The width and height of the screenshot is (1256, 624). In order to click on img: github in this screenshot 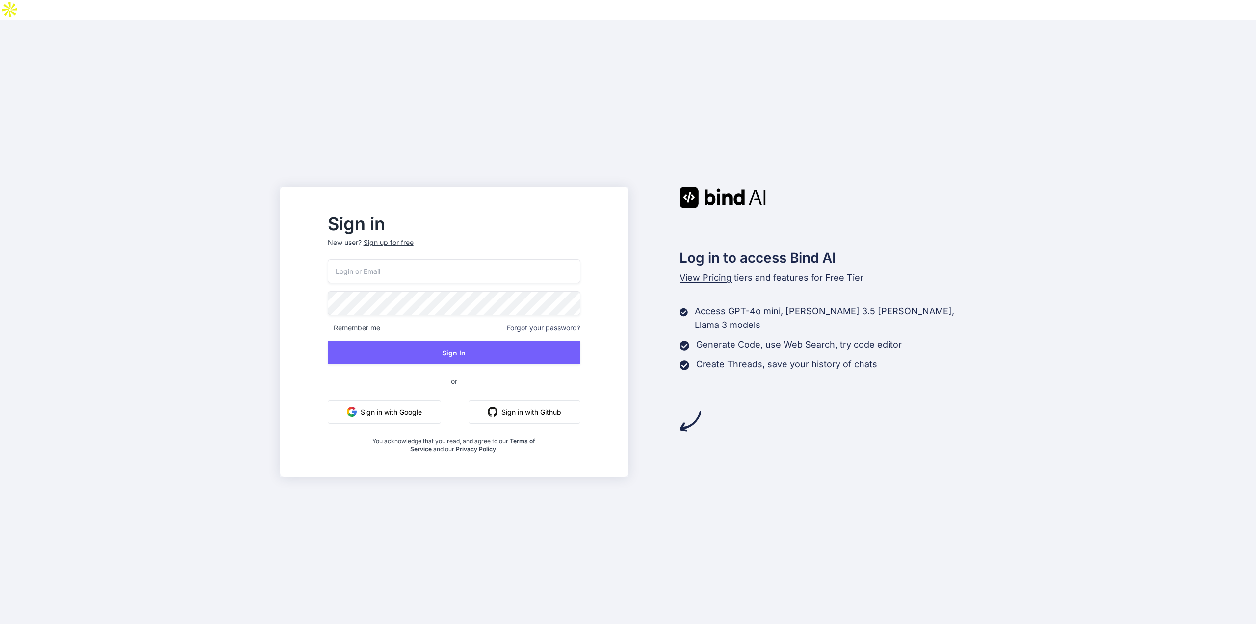, I will do `click(493, 412)`.